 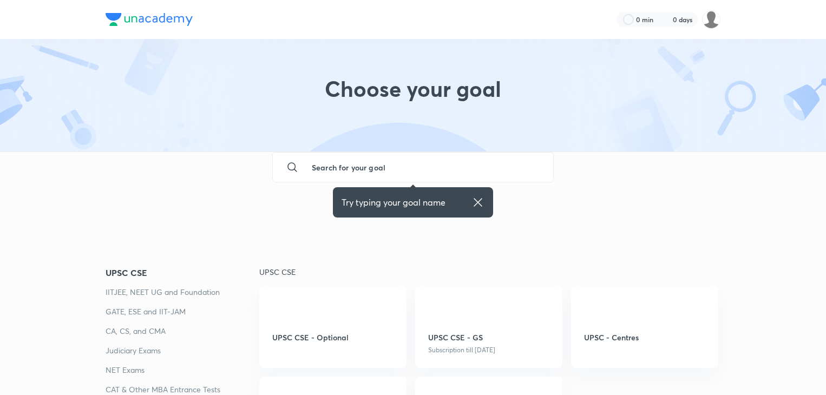 What do you see at coordinates (149, 19) in the screenshot?
I see `img: Company Logo` at bounding box center [149, 19].